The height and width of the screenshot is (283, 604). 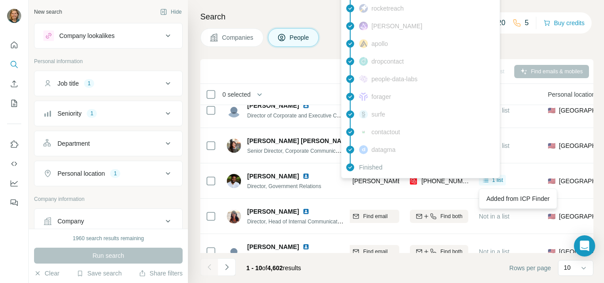 What do you see at coordinates (227, 267) in the screenshot?
I see `button: Navigate to next page` at bounding box center [227, 267].